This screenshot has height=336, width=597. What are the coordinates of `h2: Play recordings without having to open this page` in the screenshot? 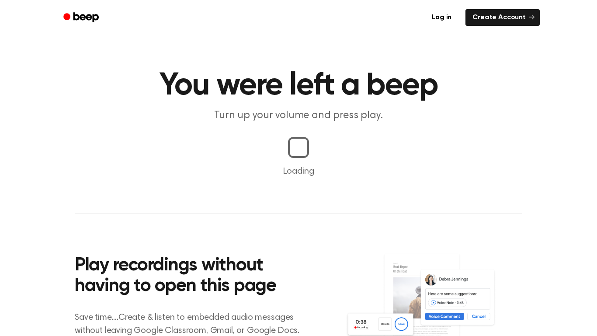 It's located at (192, 276).